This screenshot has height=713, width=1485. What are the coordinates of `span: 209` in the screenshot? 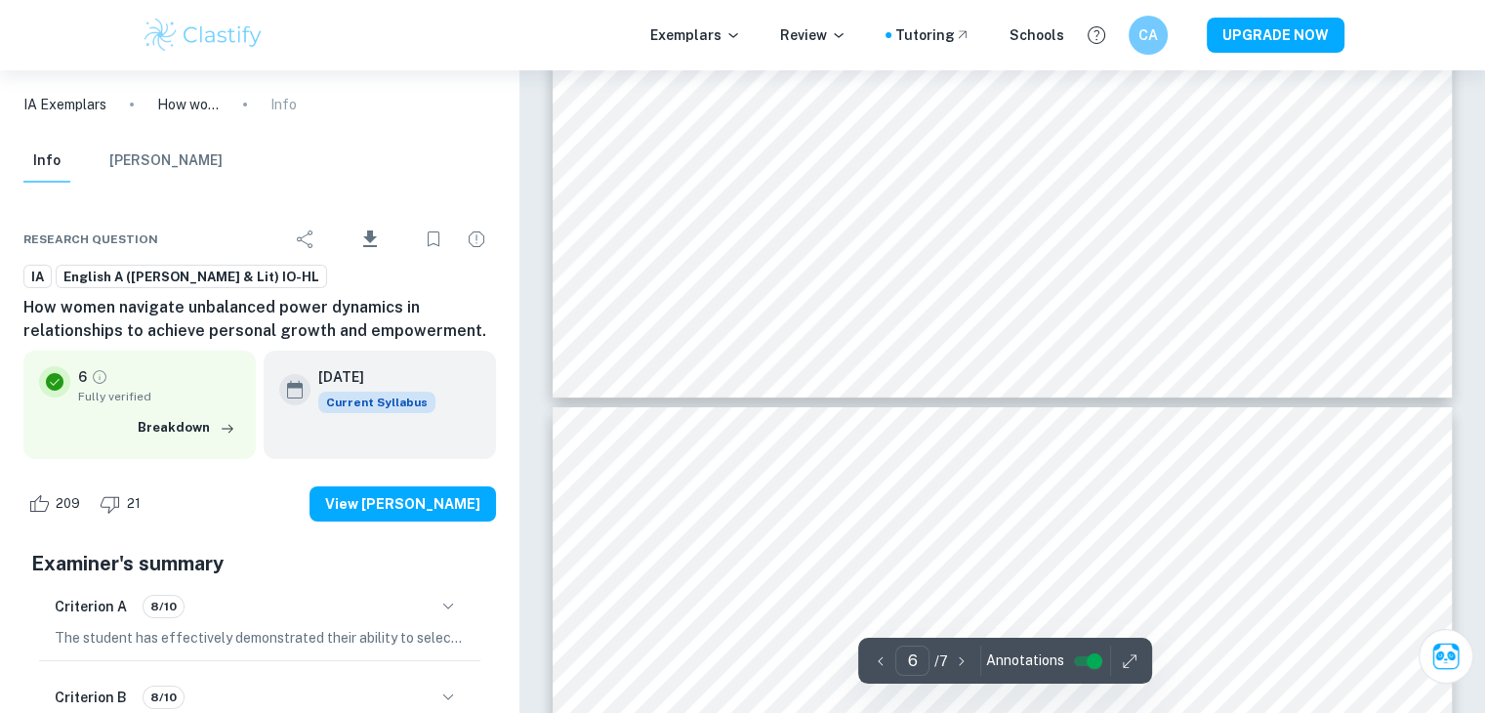 It's located at (67, 504).